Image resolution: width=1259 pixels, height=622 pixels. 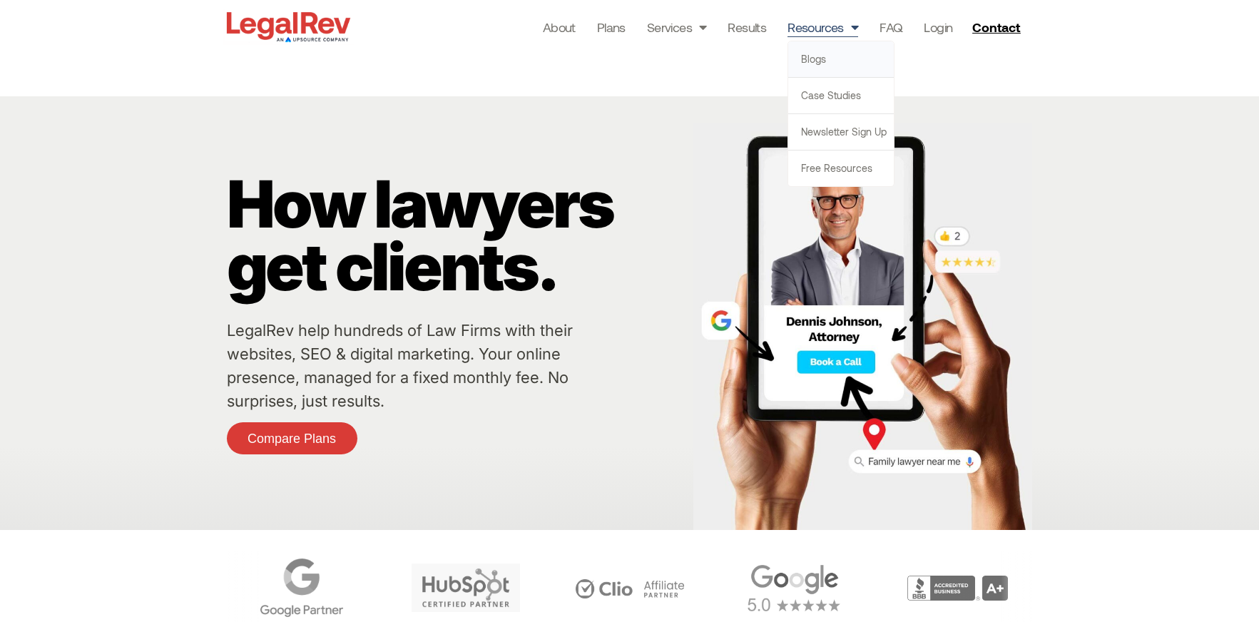 What do you see at coordinates (611, 27) in the screenshot?
I see `a: Plans` at bounding box center [611, 27].